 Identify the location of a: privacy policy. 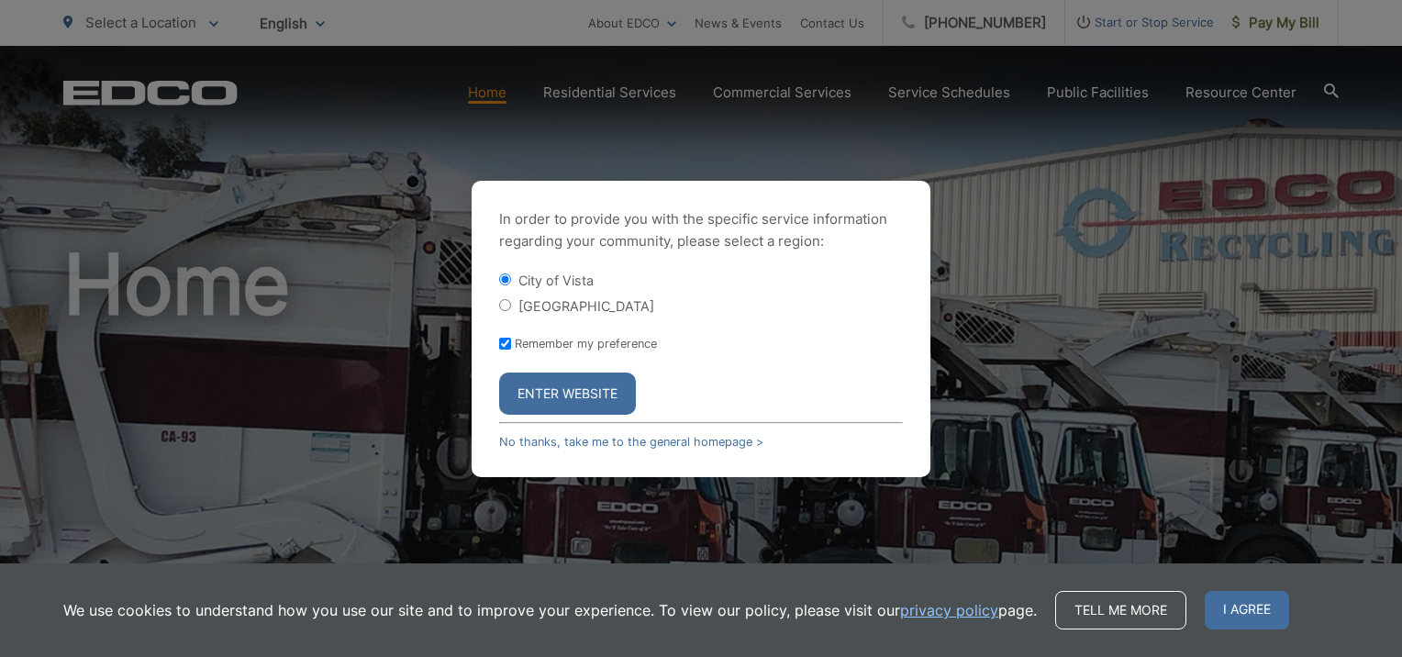
(949, 610).